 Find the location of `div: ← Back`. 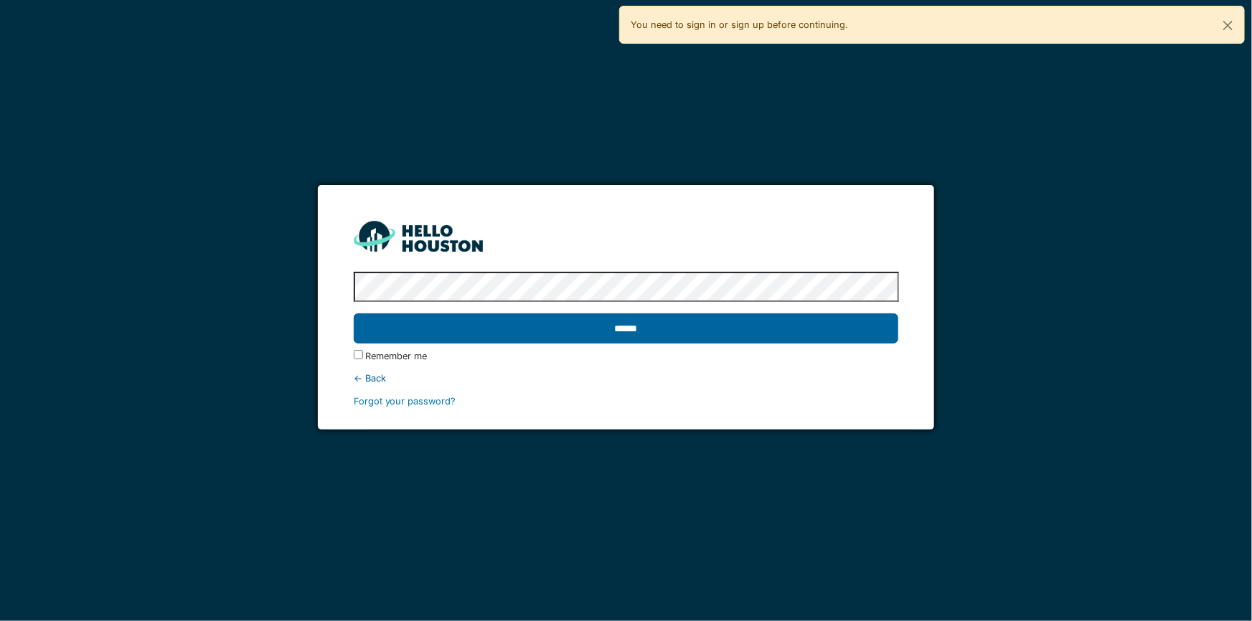

div: ← Back is located at coordinates (626, 378).